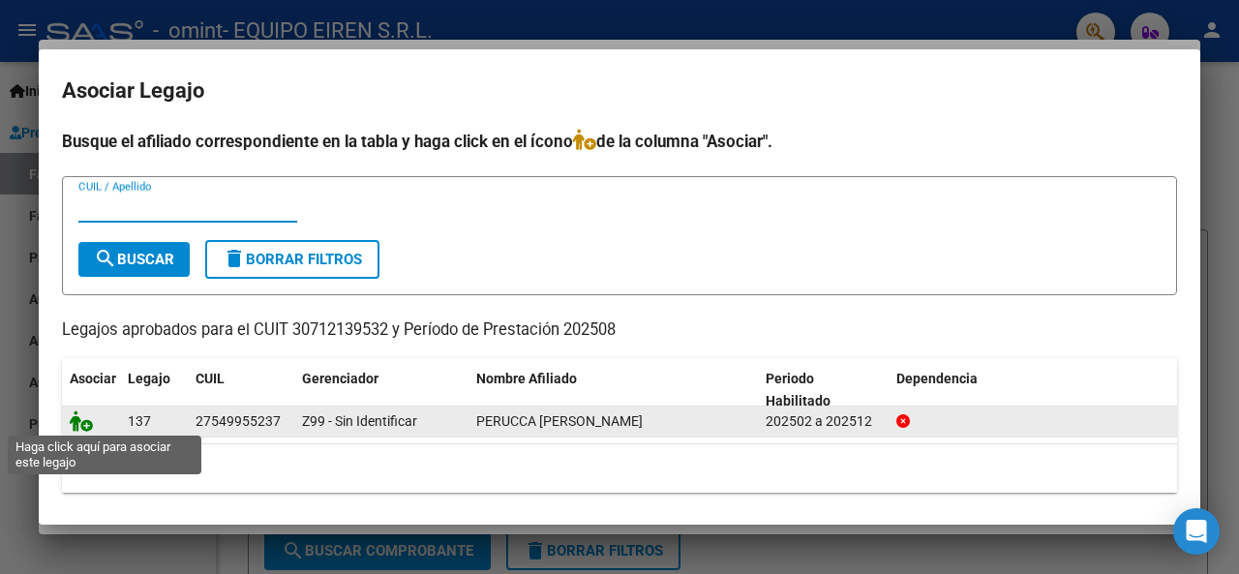  Describe the element at coordinates (937, 379) in the screenshot. I see `span: Dependencia` at that location.